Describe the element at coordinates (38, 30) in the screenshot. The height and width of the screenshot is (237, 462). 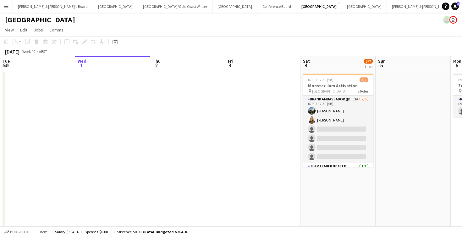
I see `span: Jobs` at that location.